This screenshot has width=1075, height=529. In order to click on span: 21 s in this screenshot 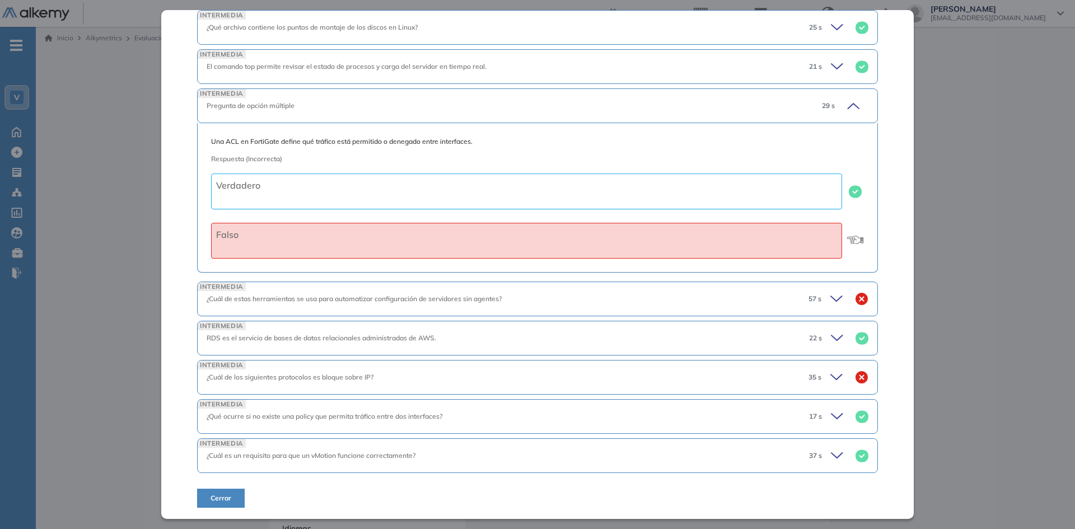, I will do `click(815, 67)`.